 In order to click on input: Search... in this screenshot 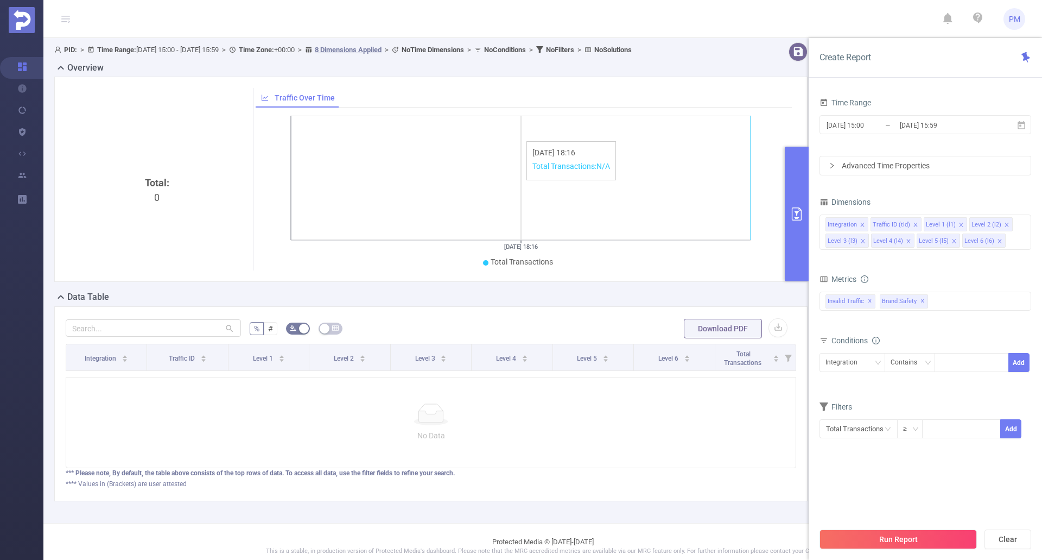, I will do `click(153, 328)`.